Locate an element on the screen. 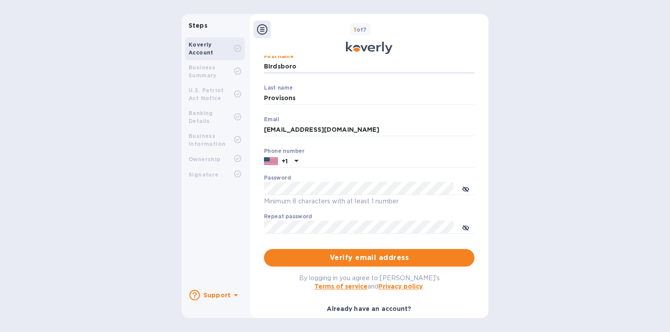 This screenshot has width=670, height=332. b: Koverly Account is located at coordinates (201, 48).